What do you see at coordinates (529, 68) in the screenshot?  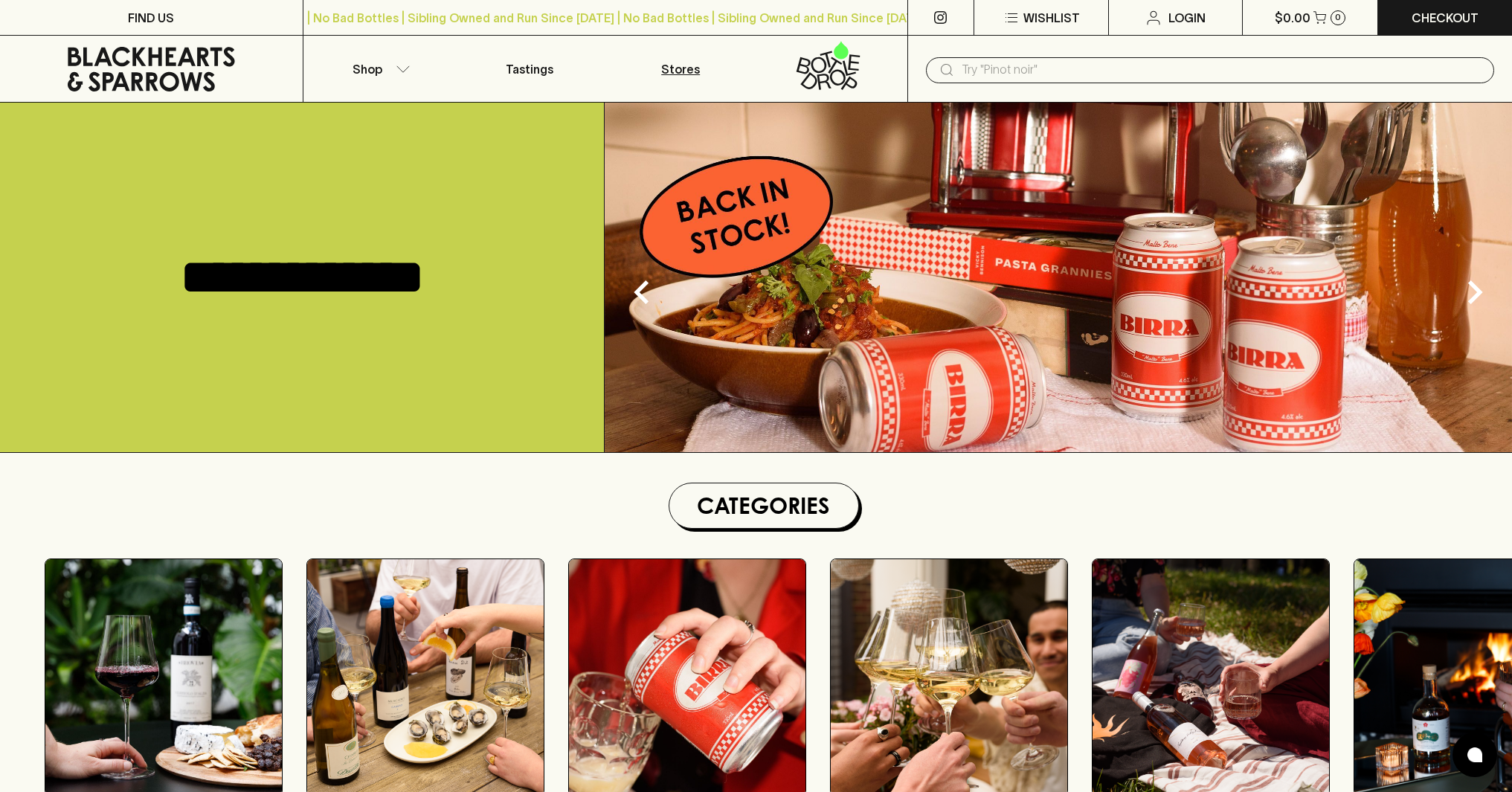 I see `a: Tastings` at bounding box center [529, 68].